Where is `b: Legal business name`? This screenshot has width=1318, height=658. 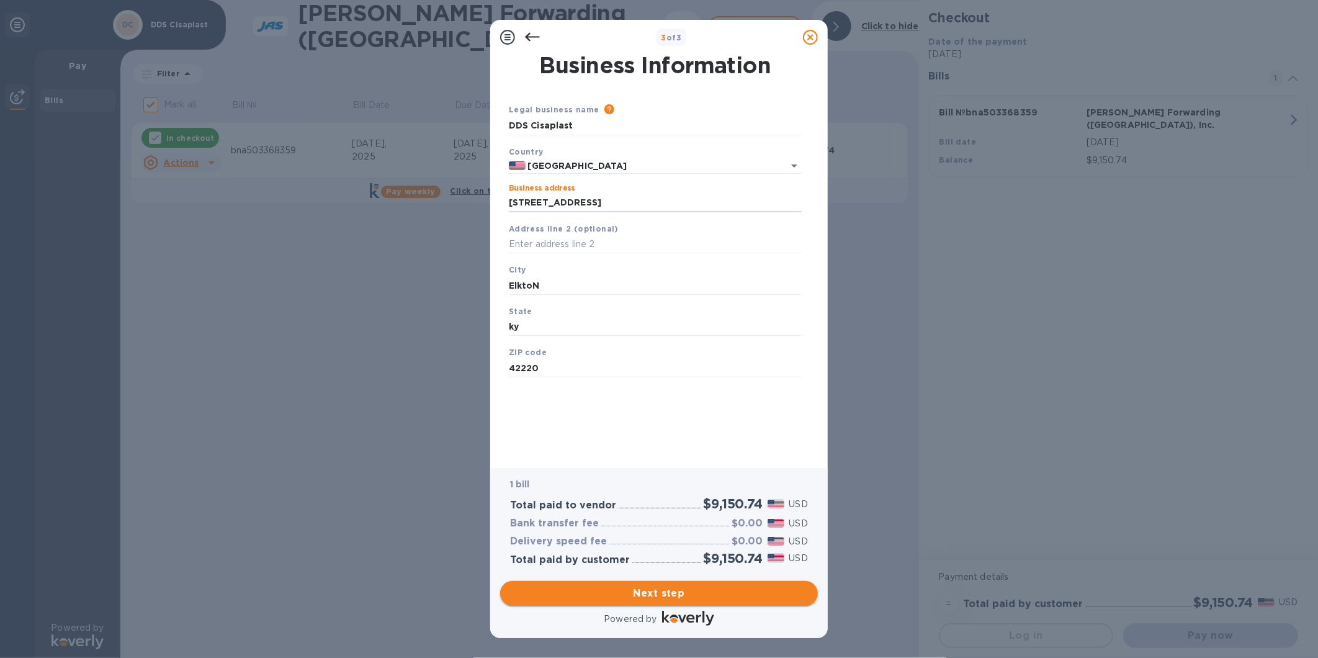
b: Legal business name is located at coordinates (554, 109).